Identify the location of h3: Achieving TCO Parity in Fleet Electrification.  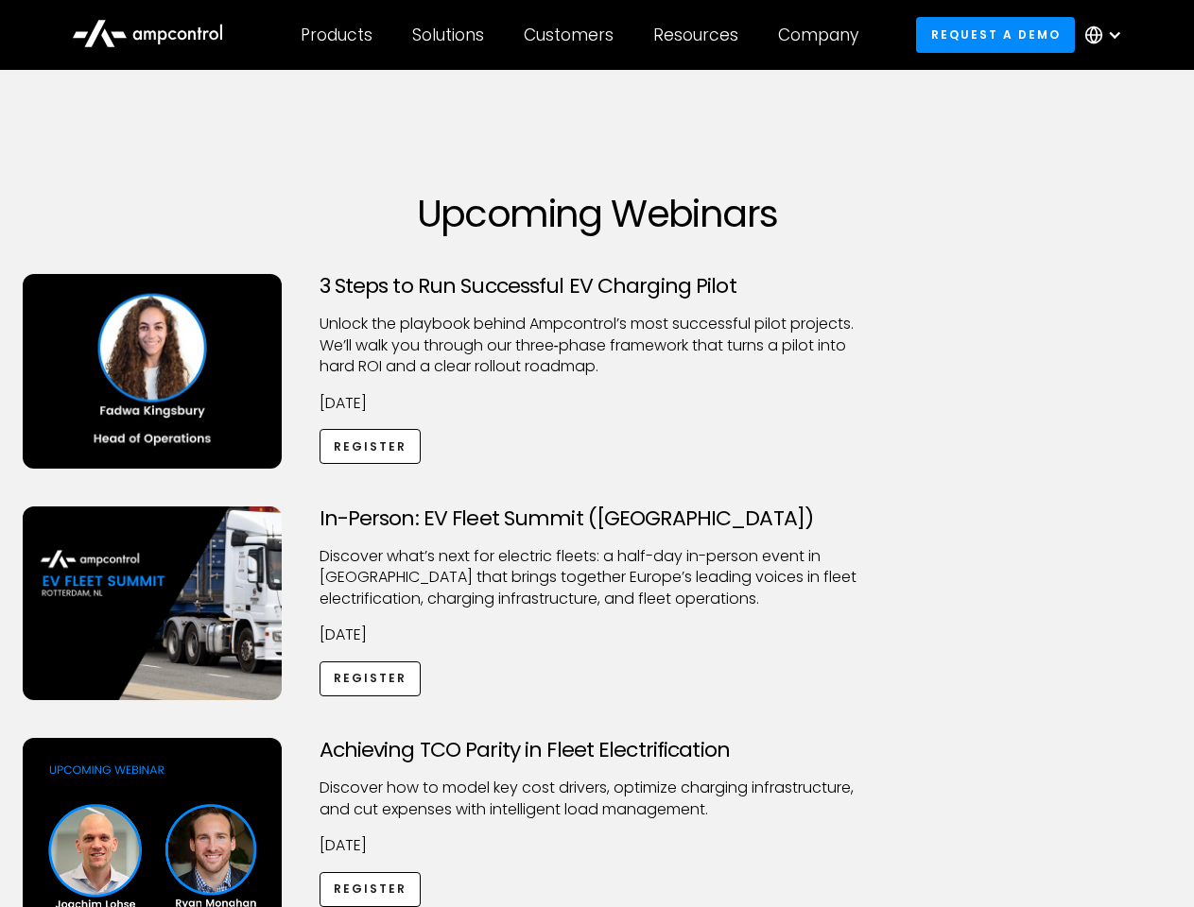
(597, 751).